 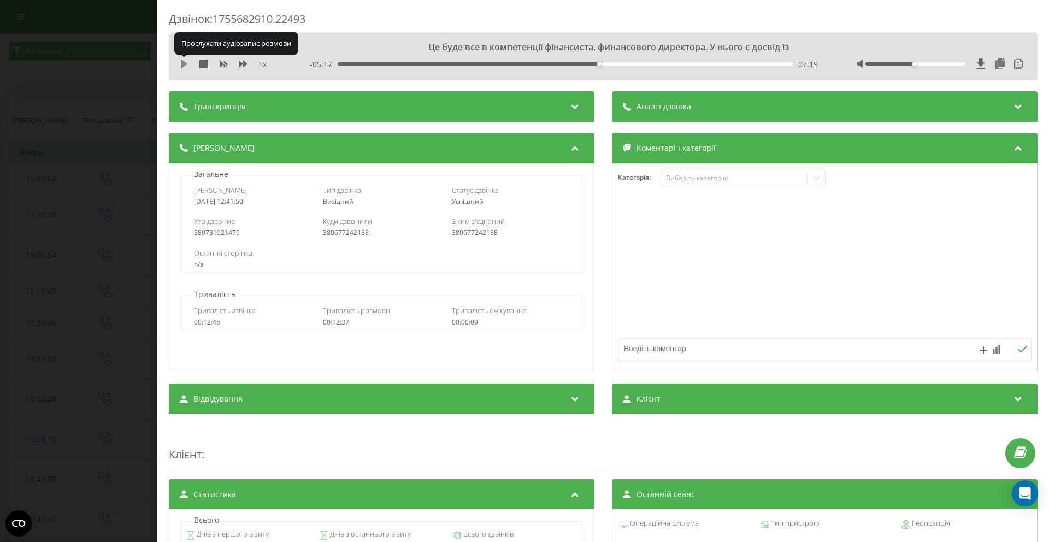 I want to click on span: Тривалість очікування, so click(x=489, y=310).